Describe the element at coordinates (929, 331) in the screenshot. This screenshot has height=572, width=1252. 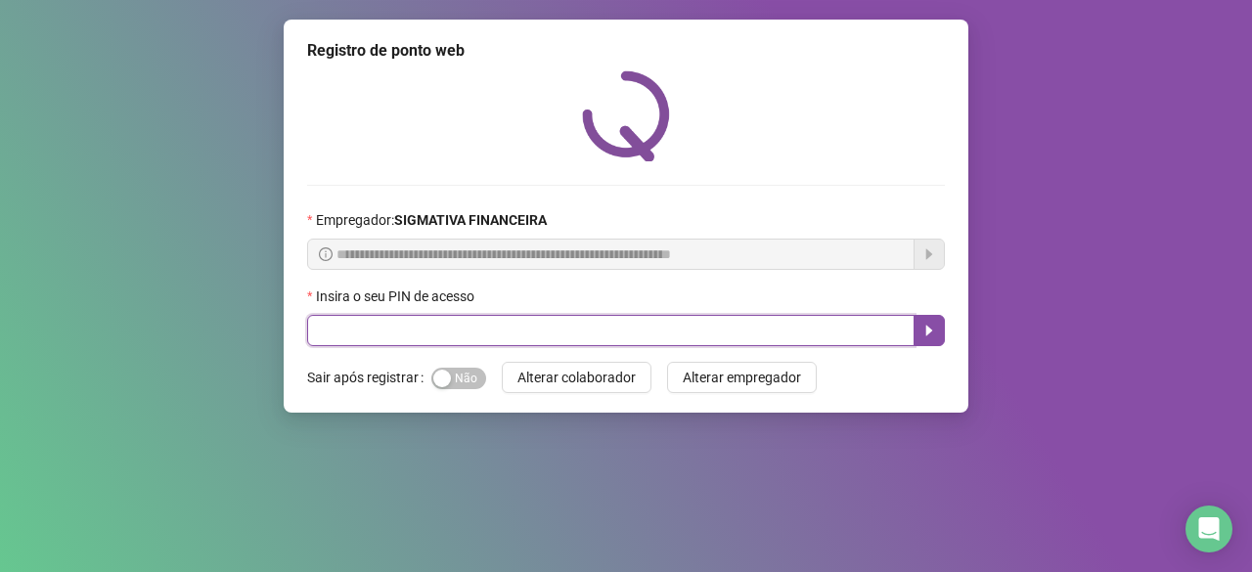
I see `span: caret-right` at that location.